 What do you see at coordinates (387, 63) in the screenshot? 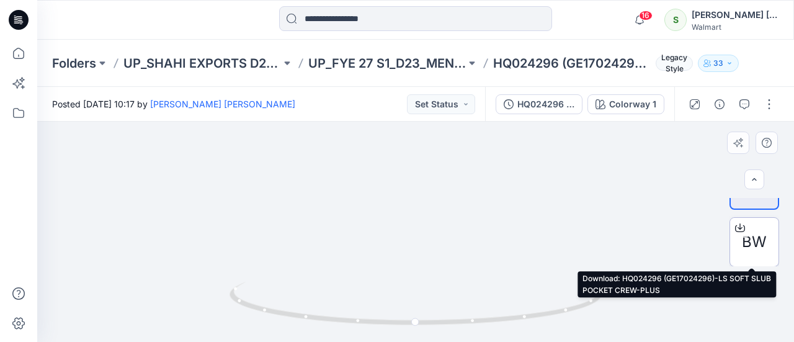
I see `a: UP_FYE 27 S1_D23_MEN’S TOP SHAHI` at bounding box center [387, 63].